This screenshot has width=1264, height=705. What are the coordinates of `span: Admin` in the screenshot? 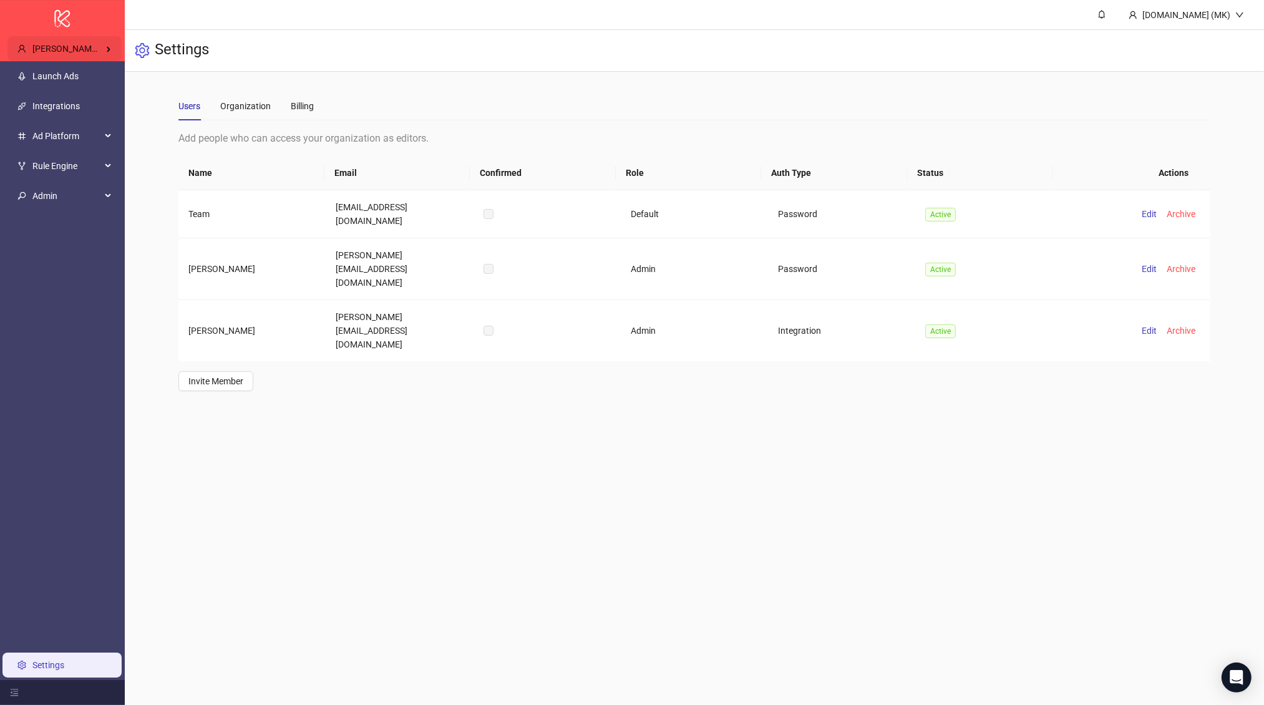 It's located at (67, 196).